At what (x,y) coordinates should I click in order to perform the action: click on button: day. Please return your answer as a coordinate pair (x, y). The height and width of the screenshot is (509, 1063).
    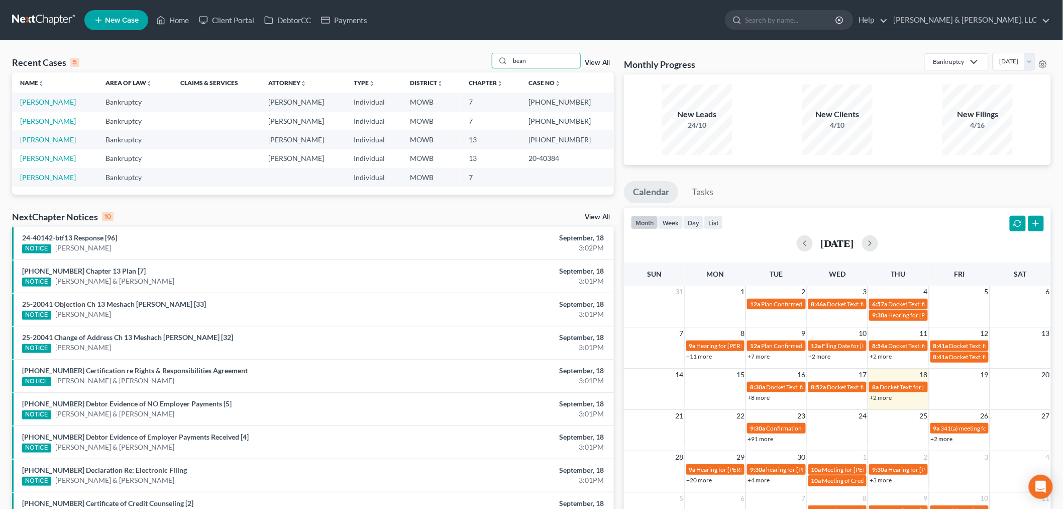
    Looking at the image, I should click on (693, 222).